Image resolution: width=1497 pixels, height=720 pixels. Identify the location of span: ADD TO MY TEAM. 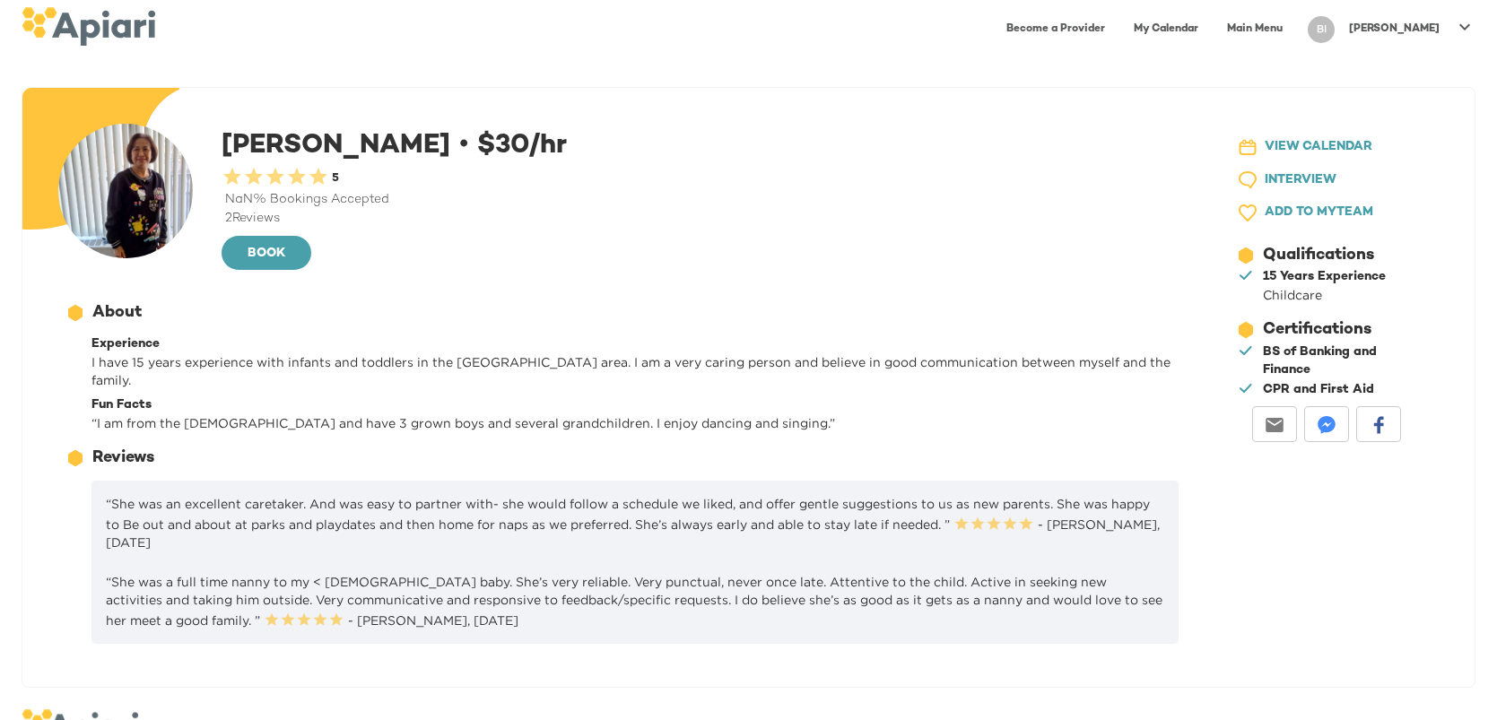
(1318, 213).